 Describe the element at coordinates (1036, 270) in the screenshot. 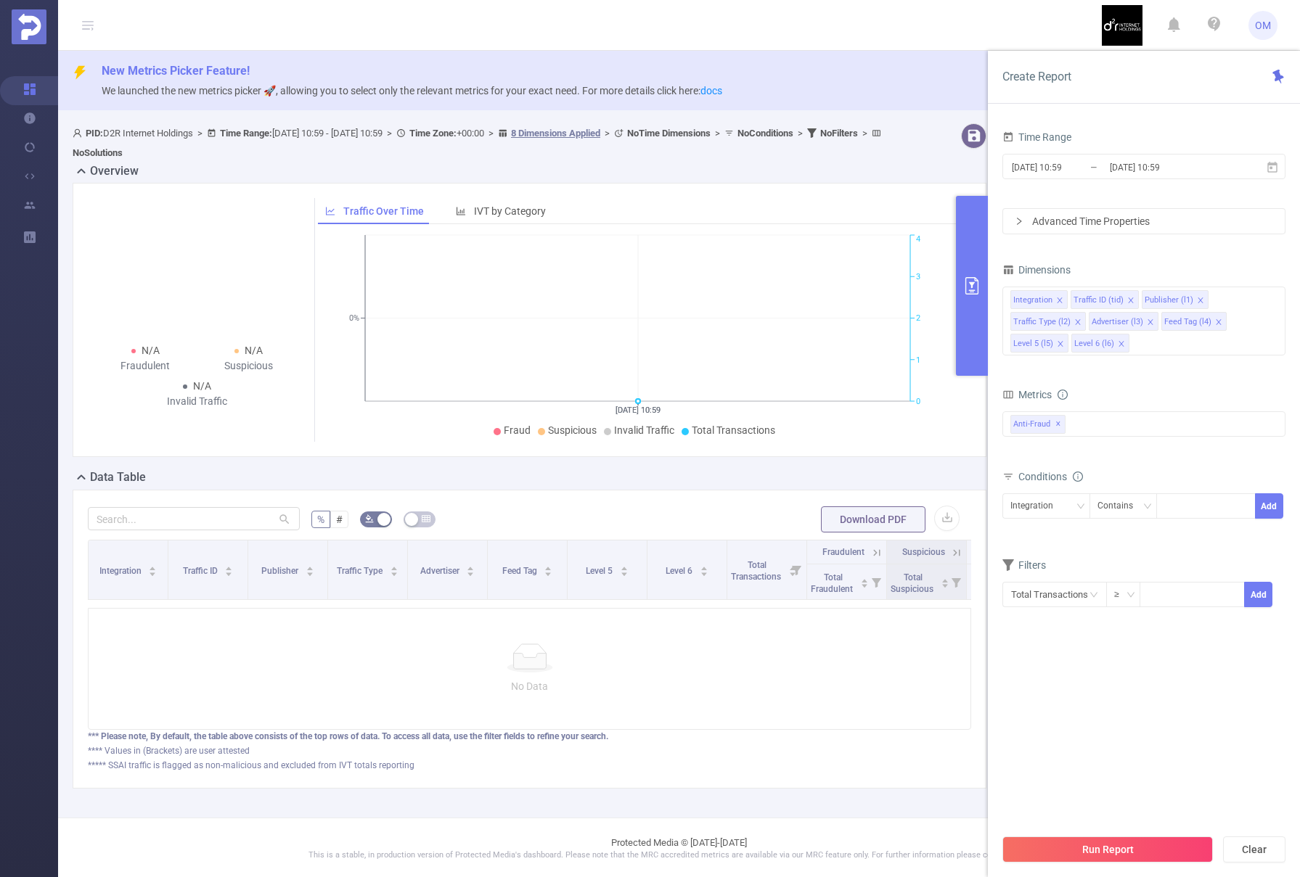

I see `span: Dimensions` at that location.